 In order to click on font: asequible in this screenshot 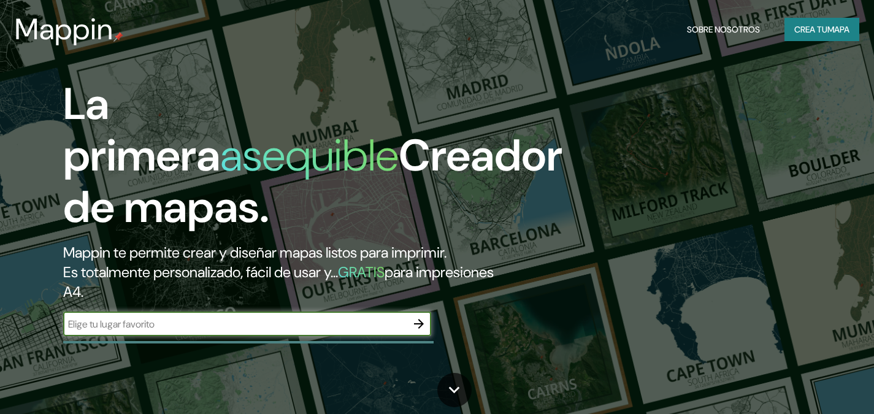, I will do `click(309, 155)`.